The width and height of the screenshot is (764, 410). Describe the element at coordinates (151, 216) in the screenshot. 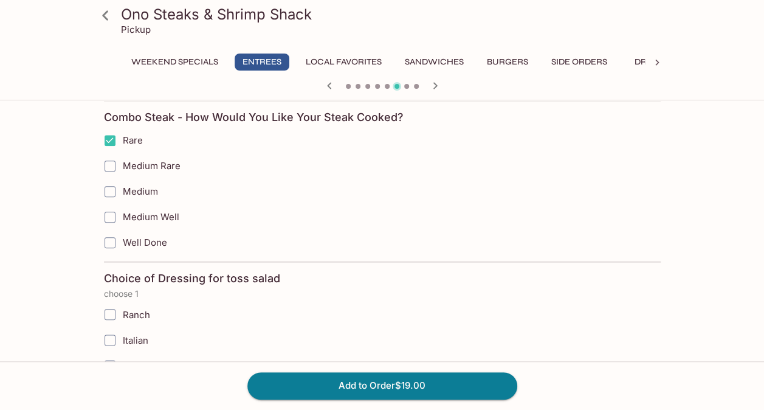

I see `span: Medium Well` at that location.